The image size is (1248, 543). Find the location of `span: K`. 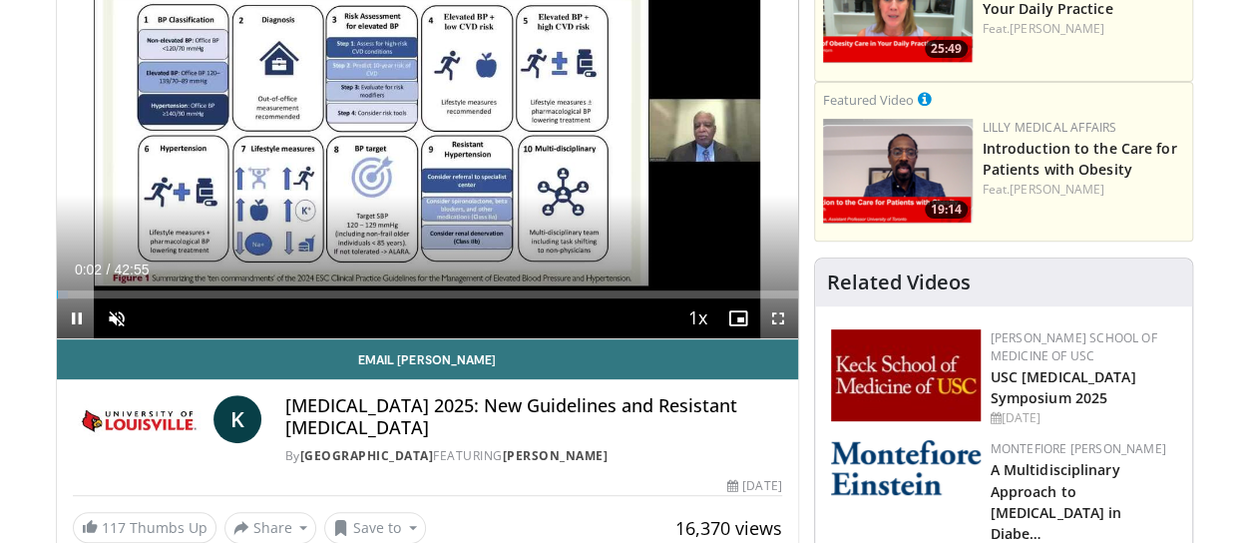

span: K is located at coordinates (237, 419).